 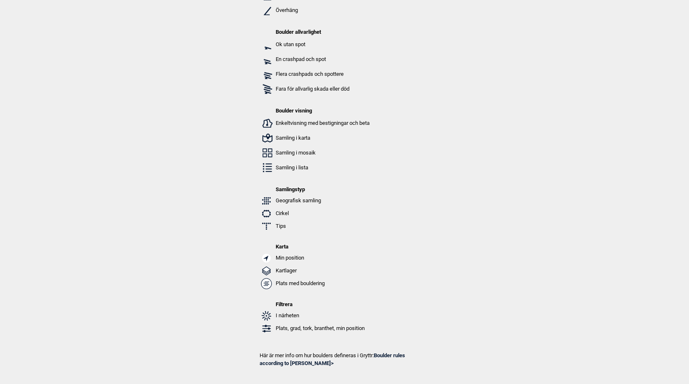 I want to click on p: Överhäng, so click(x=322, y=10).